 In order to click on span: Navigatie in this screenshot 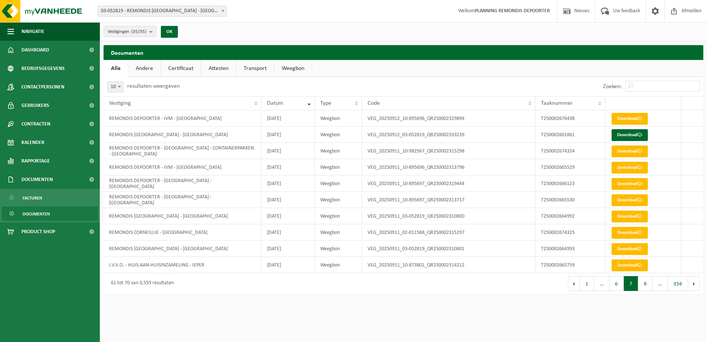, I will do `click(33, 31)`.